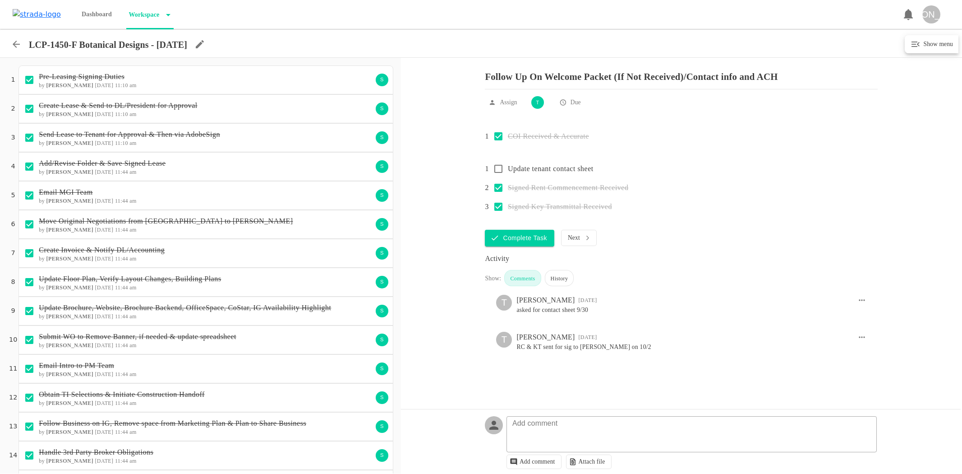 The image size is (962, 474). What do you see at coordinates (205, 365) in the screenshot?
I see `p: Email Intro to PM Team` at bounding box center [205, 365].